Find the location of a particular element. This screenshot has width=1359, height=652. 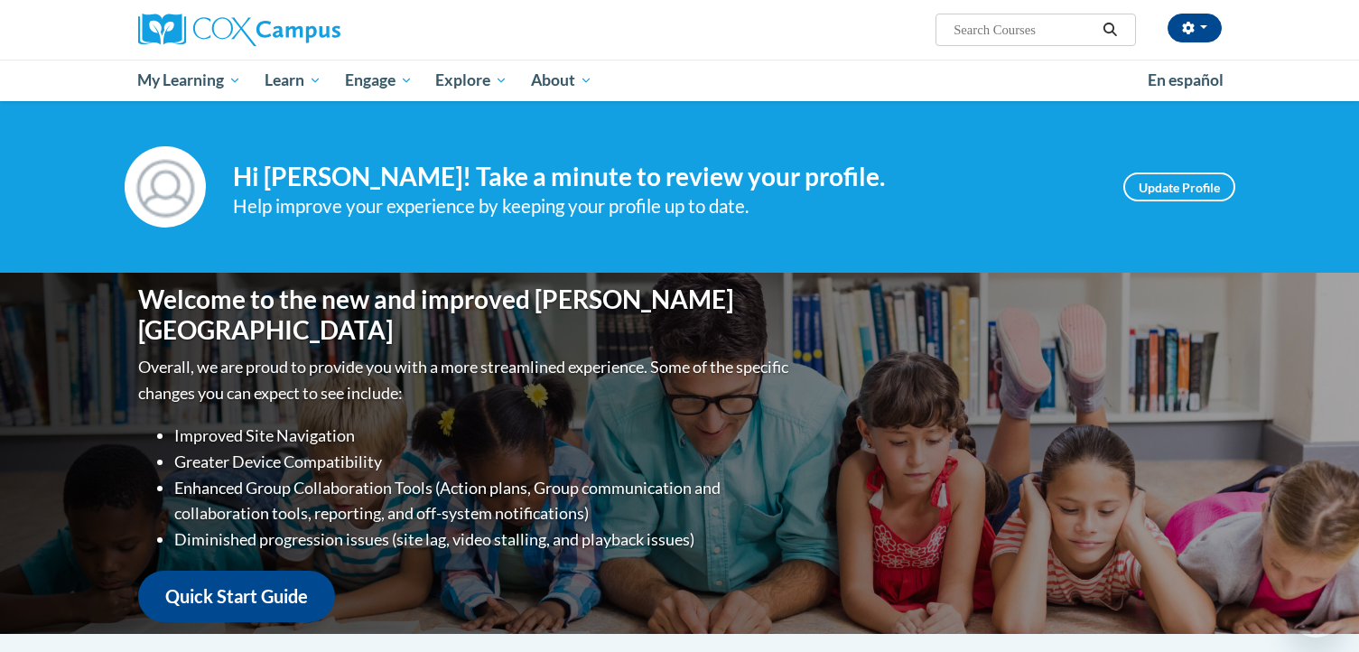

img: Cox Campus is located at coordinates (239, 30).